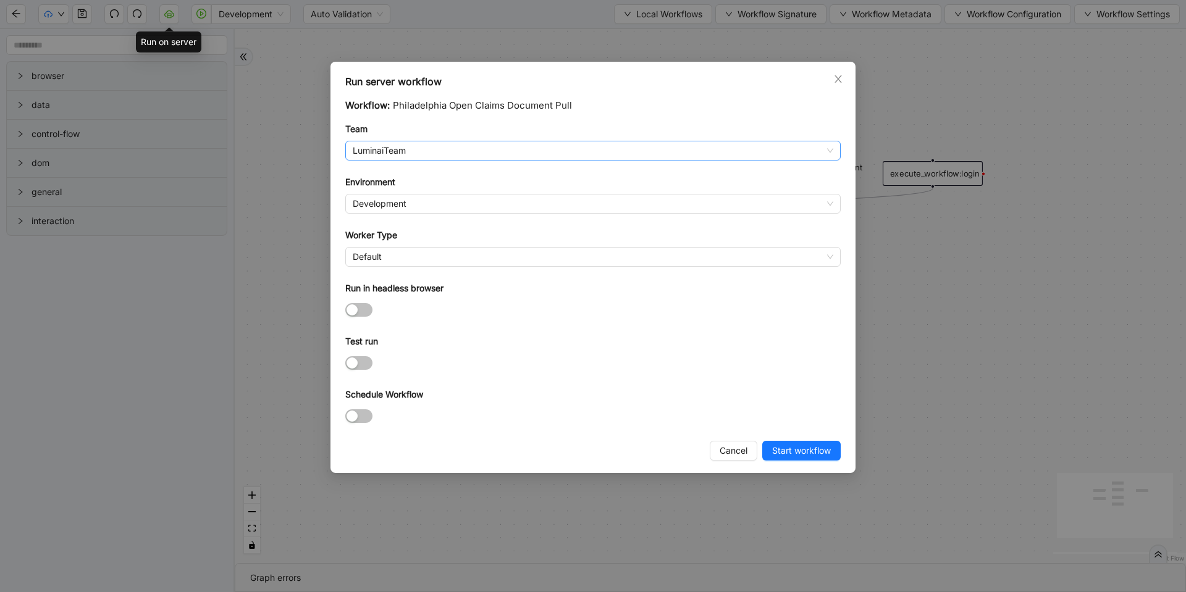  I want to click on span: Philadelphia Open Claims Document Pull, so click(482, 105).